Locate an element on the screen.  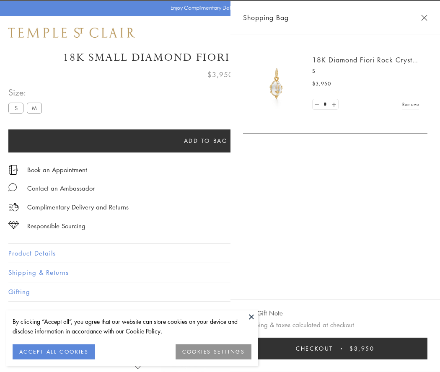
label: M is located at coordinates (34, 108).